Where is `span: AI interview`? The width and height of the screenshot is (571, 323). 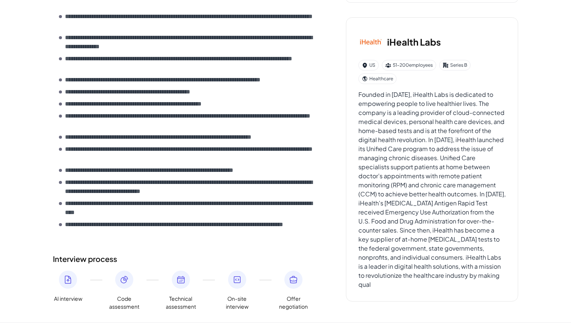
span: AI interview is located at coordinates (68, 299).